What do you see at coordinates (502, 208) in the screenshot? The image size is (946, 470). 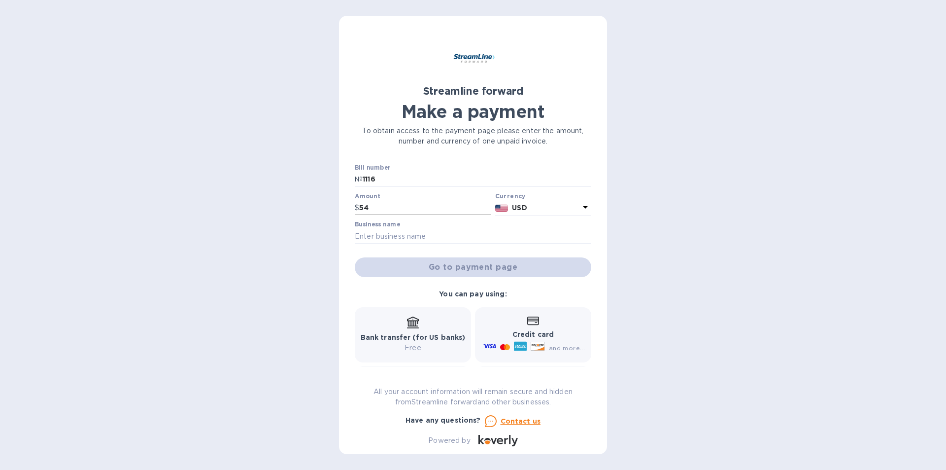 I see `img: USD` at bounding box center [502, 208].